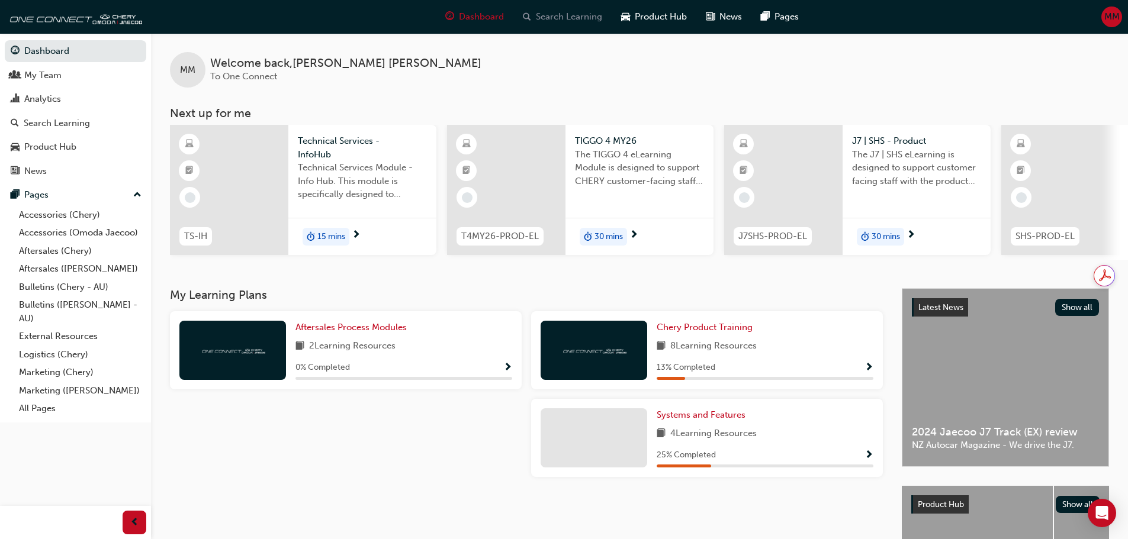 Image resolution: width=1128 pixels, height=539 pixels. Describe the element at coordinates (701, 415) in the screenshot. I see `span: Systems and Features` at that location.